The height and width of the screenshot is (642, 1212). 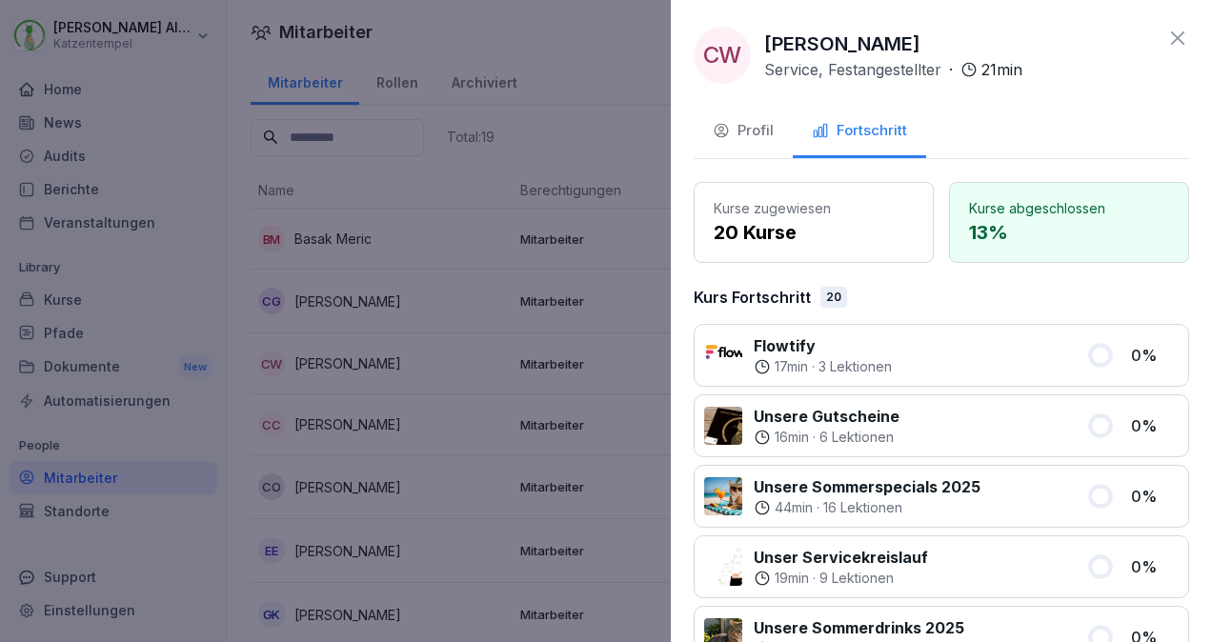 I want to click on p: 3 Lektionen, so click(x=855, y=367).